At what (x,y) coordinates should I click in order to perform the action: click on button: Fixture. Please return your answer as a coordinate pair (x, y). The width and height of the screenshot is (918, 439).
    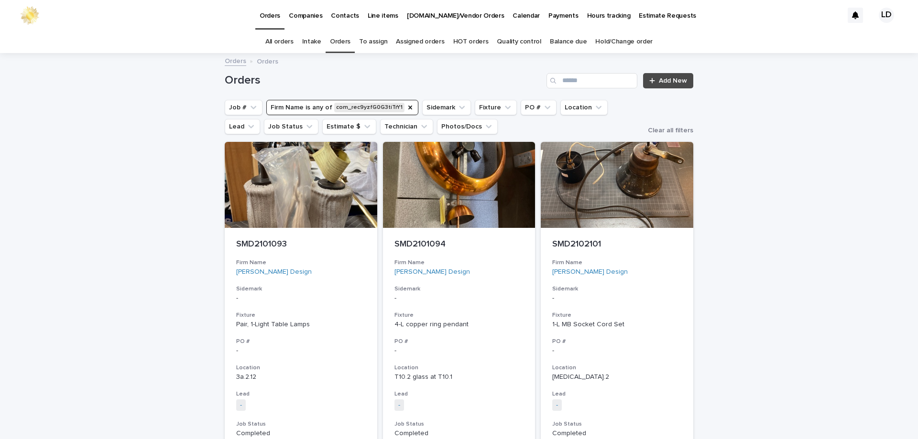
    Looking at the image, I should click on (496, 108).